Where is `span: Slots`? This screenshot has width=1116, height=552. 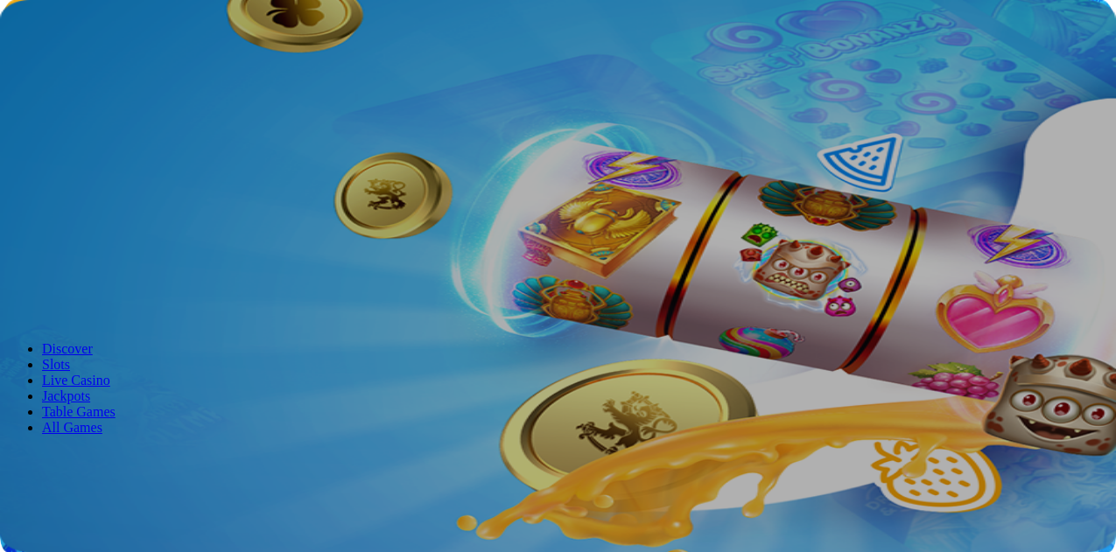
span: Slots is located at coordinates (56, 364).